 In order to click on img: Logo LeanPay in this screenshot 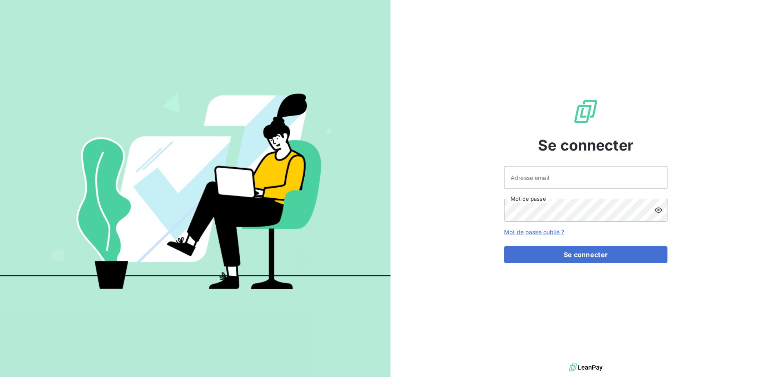, I will do `click(586, 112)`.